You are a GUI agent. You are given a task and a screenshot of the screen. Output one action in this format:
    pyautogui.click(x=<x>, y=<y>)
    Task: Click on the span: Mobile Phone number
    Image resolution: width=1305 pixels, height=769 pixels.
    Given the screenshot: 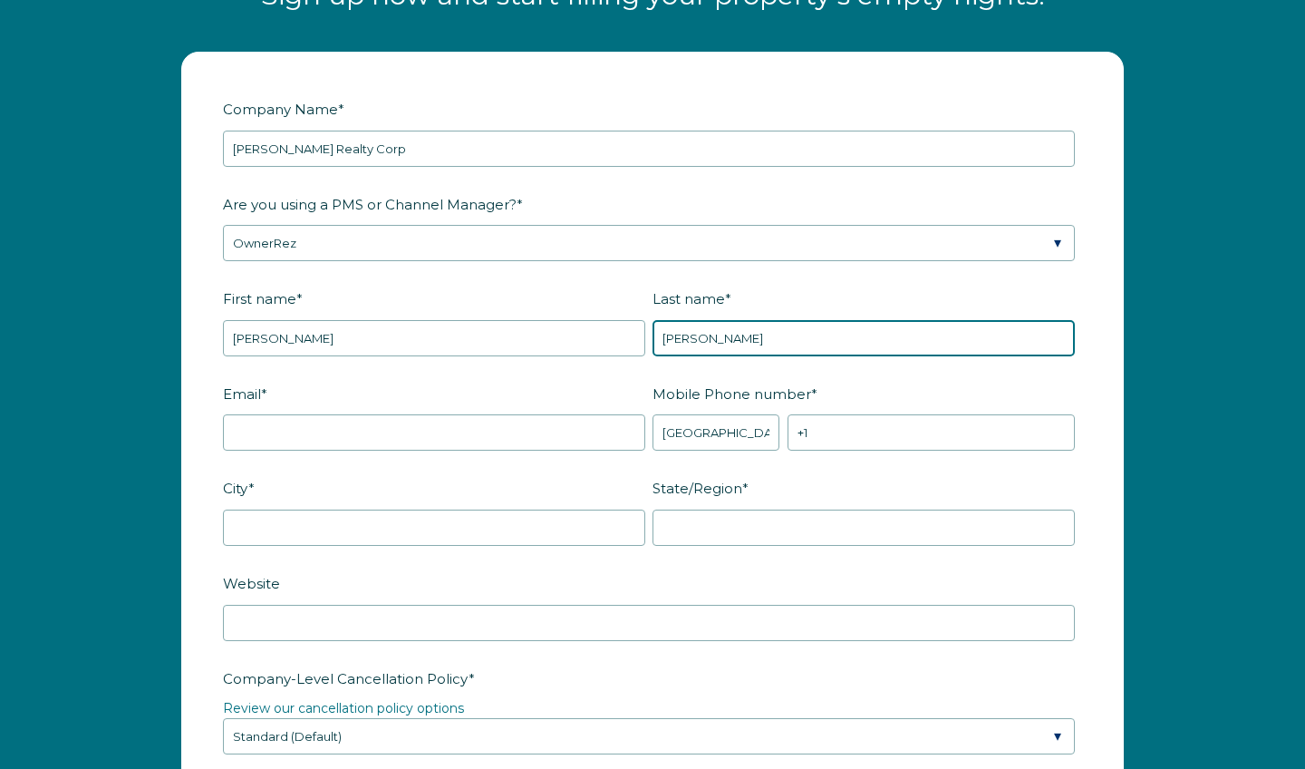 What is the action you would take?
    pyautogui.click(x=732, y=393)
    